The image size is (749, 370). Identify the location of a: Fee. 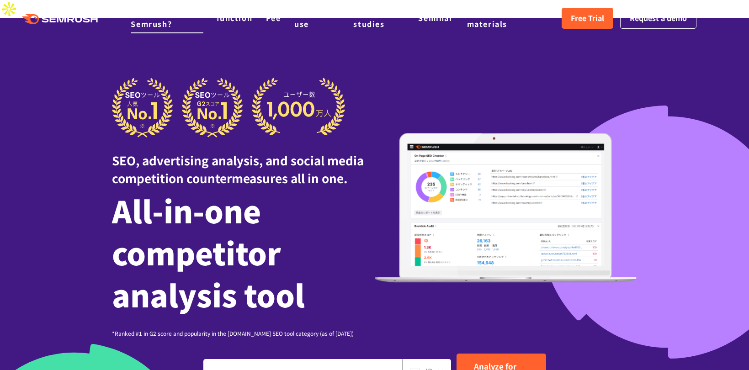
(273, 18).